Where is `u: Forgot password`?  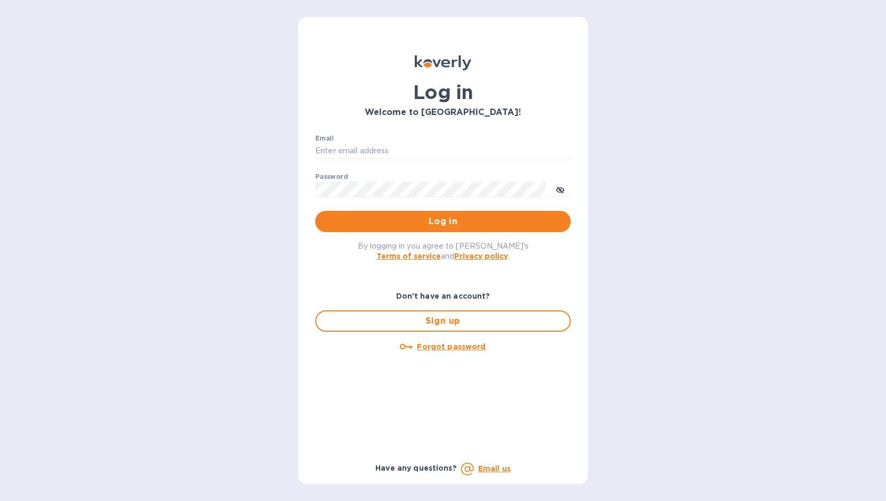
u: Forgot password is located at coordinates (451, 347).